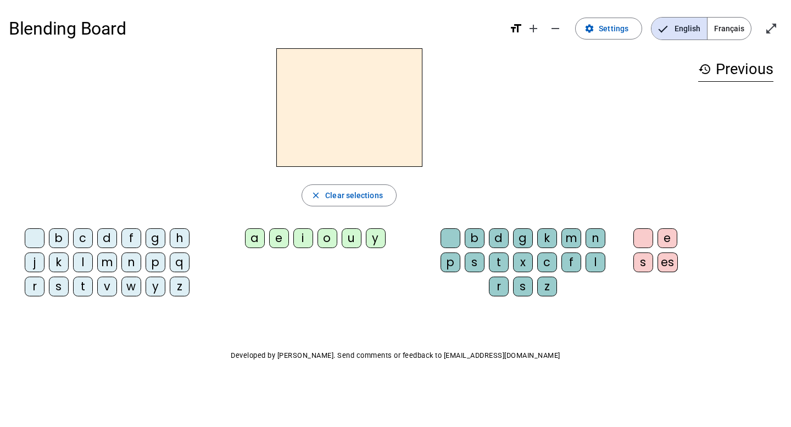 This screenshot has height=427, width=791. What do you see at coordinates (771, 29) in the screenshot?
I see `mat-icon: open_in_full` at bounding box center [771, 29].